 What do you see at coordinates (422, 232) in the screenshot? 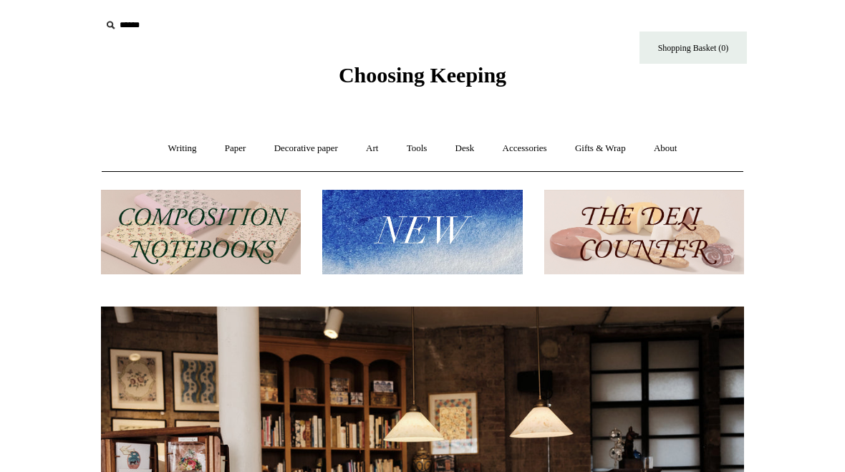
I see `img: New.jpg__PID:f73bdf93-380a-4a35-bcfe-7823039498e1` at bounding box center [422, 232].